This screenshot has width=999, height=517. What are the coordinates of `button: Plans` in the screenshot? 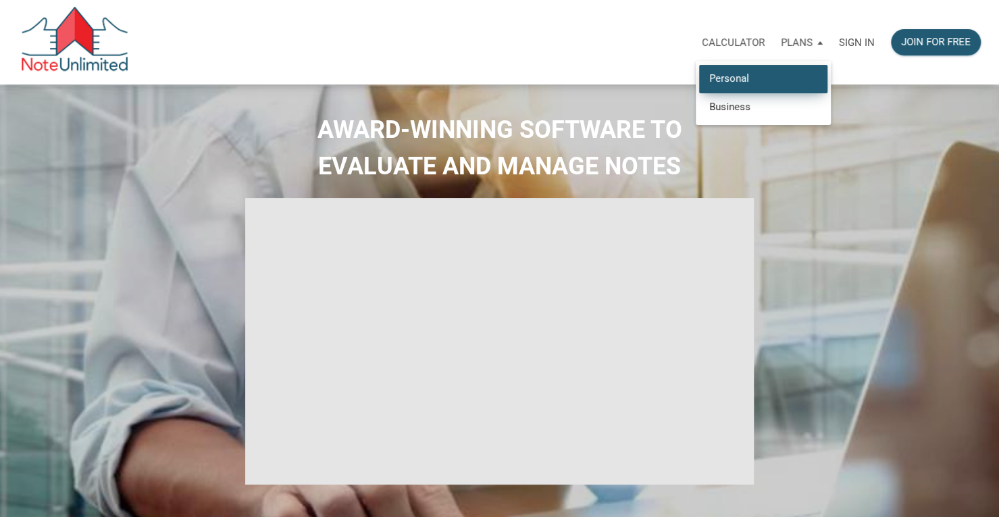 It's located at (802, 43).